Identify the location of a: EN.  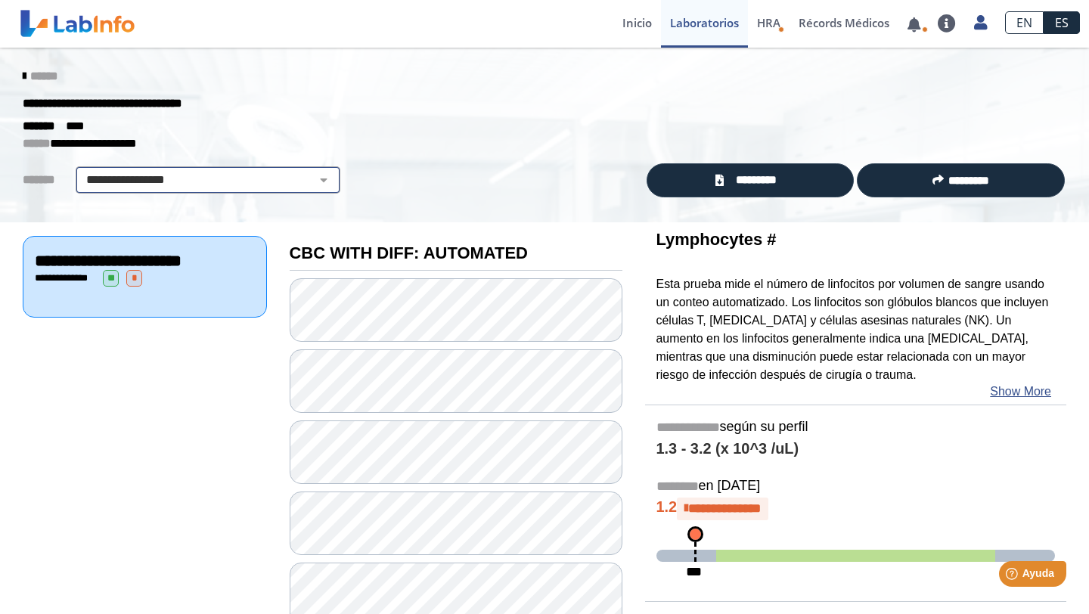
(1024, 23).